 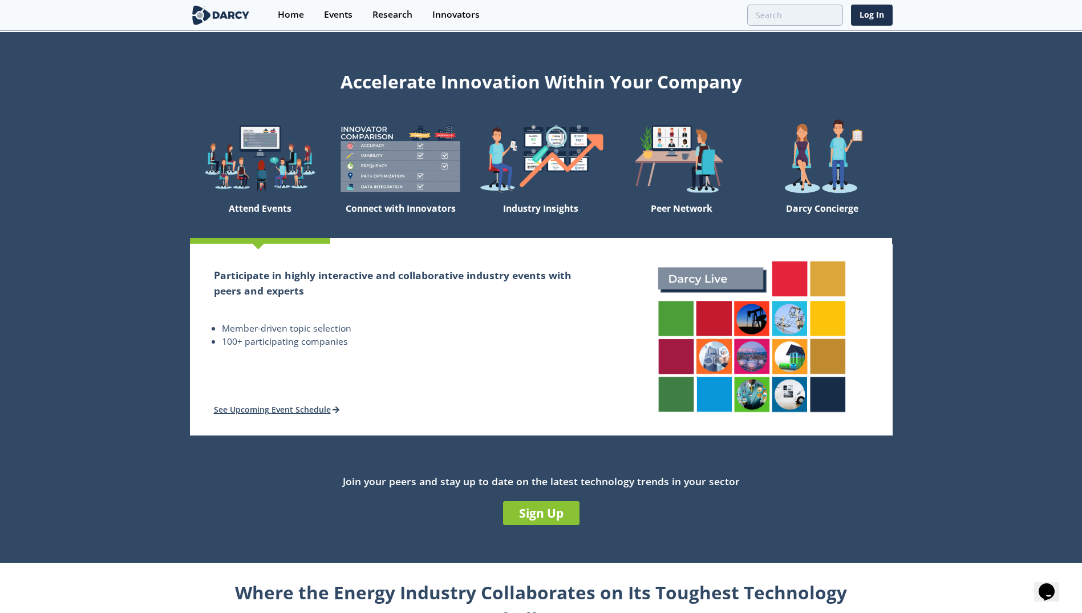 I want to click on img: attend-events-831e21027d8dfeae142a4bc70e306247.png, so click(x=752, y=337).